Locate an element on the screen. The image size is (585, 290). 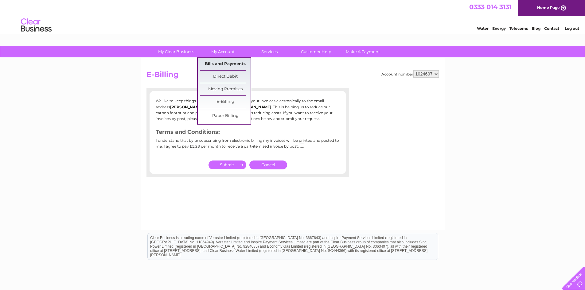
a: My Clear Business is located at coordinates (176, 52).